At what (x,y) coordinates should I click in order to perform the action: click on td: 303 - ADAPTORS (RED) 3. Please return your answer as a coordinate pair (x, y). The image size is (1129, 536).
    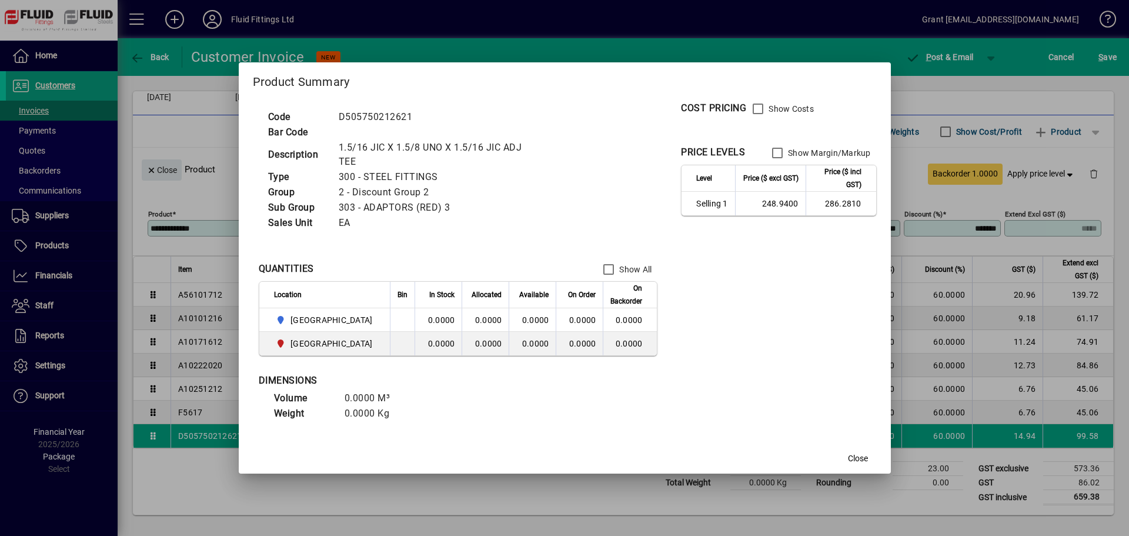
    Looking at the image, I should click on (440, 208).